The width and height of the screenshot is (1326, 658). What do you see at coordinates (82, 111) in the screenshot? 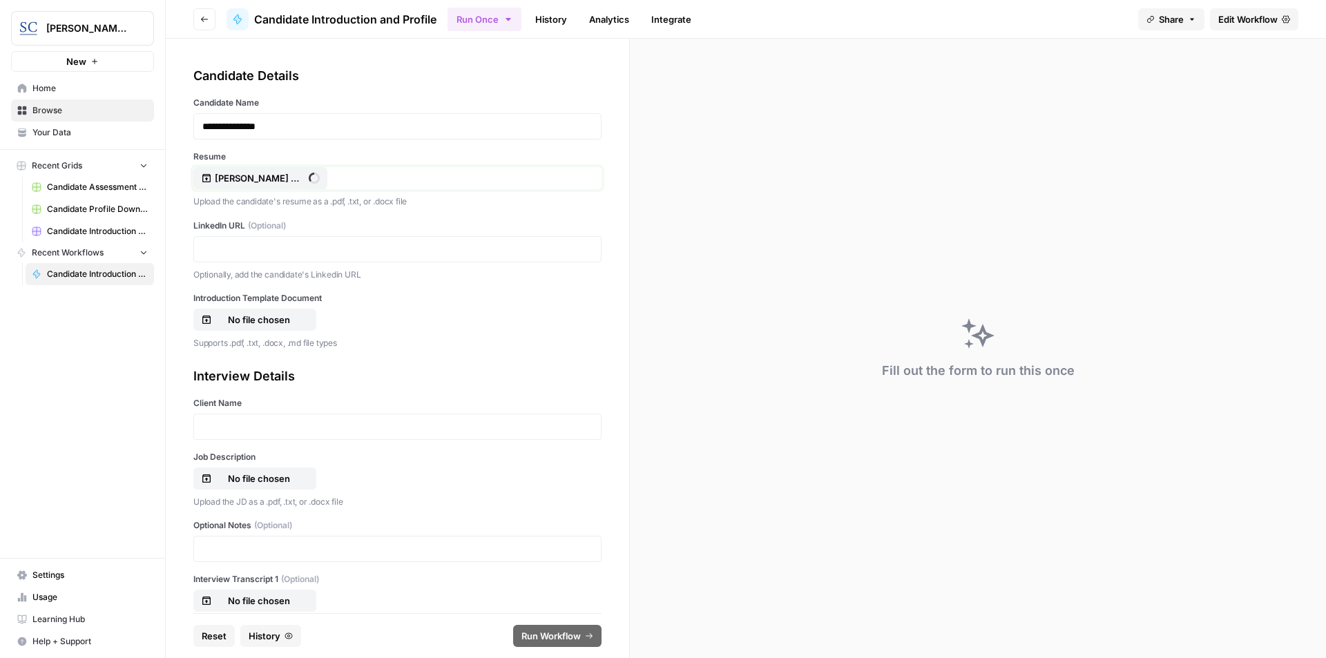
I see `a: Browse` at bounding box center [82, 111].